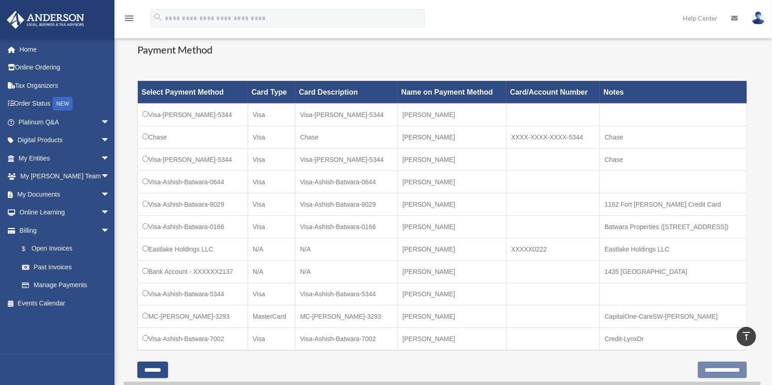 This screenshot has height=385, width=772. Describe the element at coordinates (65, 49) in the screenshot. I see `a: Home` at that location.